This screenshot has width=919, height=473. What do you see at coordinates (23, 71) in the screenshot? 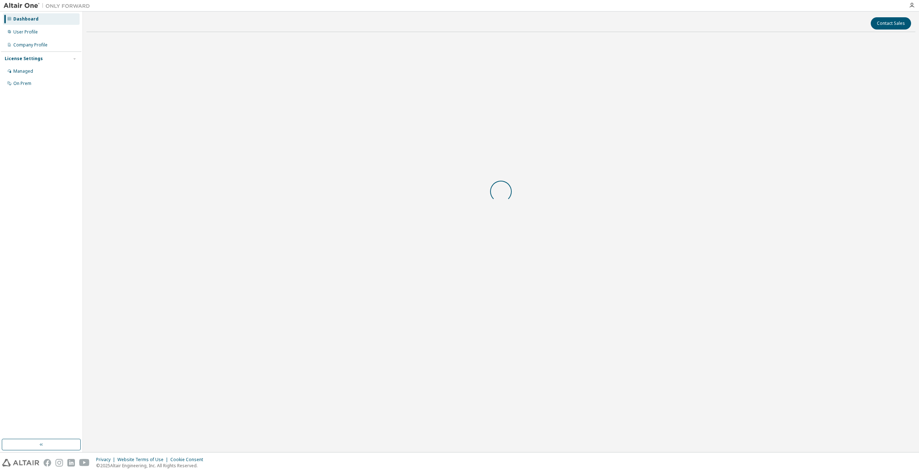
I see `div: Managed` at bounding box center [23, 71].